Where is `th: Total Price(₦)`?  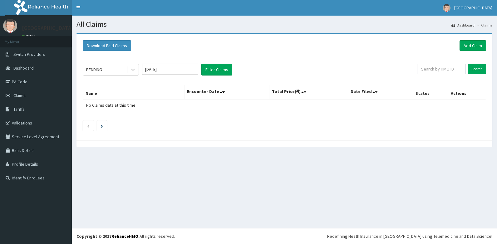
th: Total Price(₦) is located at coordinates (309, 92).